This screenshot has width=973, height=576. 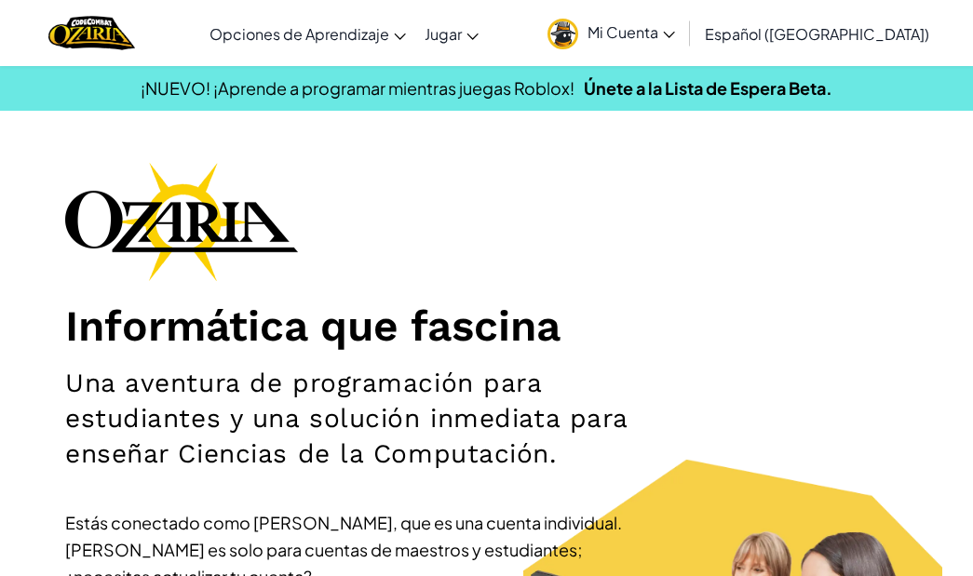 What do you see at coordinates (182, 222) in the screenshot?
I see `img: Ozaria branding logo` at bounding box center [182, 222].